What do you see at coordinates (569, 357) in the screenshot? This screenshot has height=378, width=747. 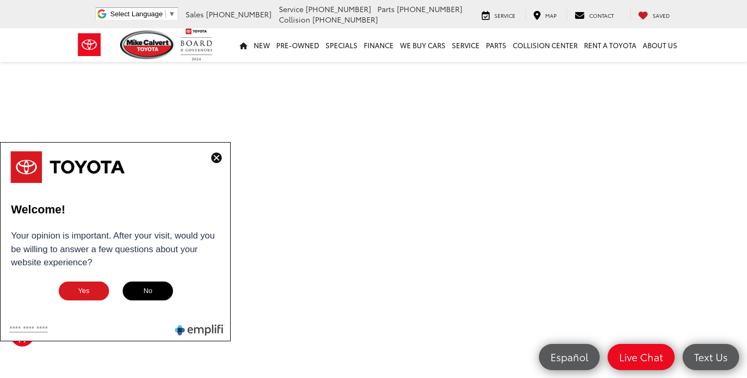 I see `a: Español` at bounding box center [569, 357].